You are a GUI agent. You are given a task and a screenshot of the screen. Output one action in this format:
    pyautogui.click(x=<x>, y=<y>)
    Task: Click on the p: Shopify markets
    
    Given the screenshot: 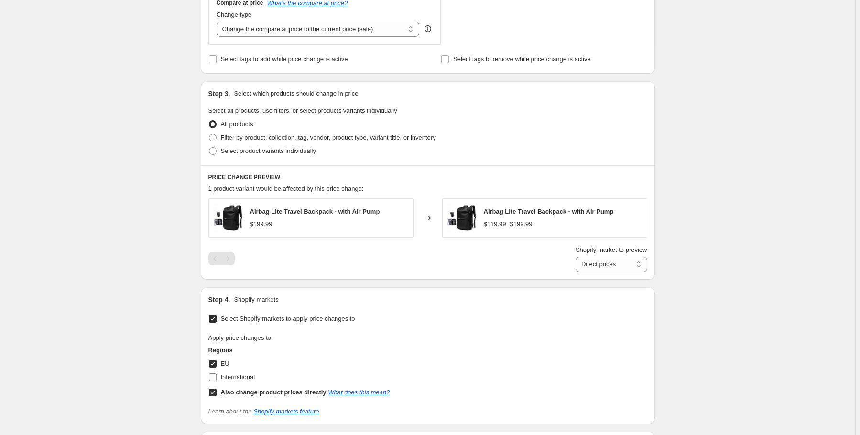 What is the action you would take?
    pyautogui.click(x=256, y=300)
    